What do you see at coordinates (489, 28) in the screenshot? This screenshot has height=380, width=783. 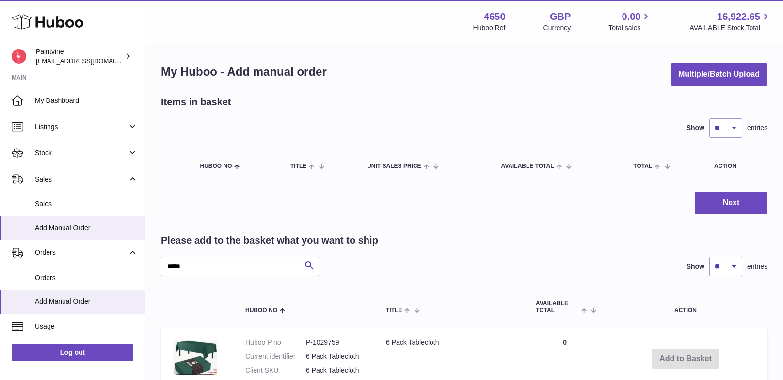 I see `div: Huboo Ref` at bounding box center [489, 28].